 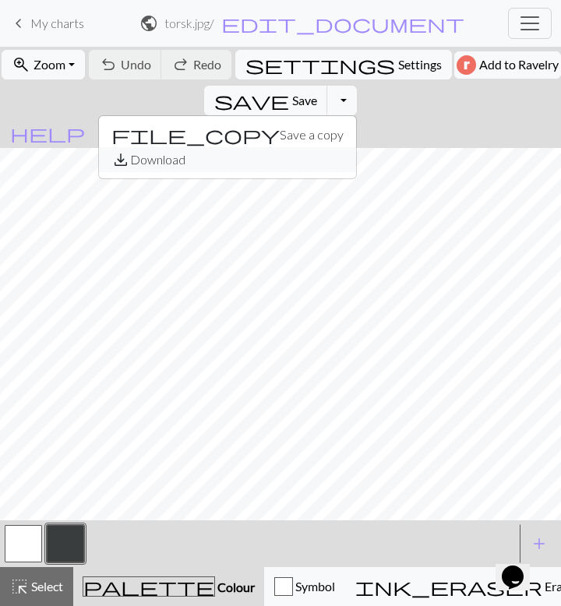 I want to click on span: settings, so click(x=320, y=65).